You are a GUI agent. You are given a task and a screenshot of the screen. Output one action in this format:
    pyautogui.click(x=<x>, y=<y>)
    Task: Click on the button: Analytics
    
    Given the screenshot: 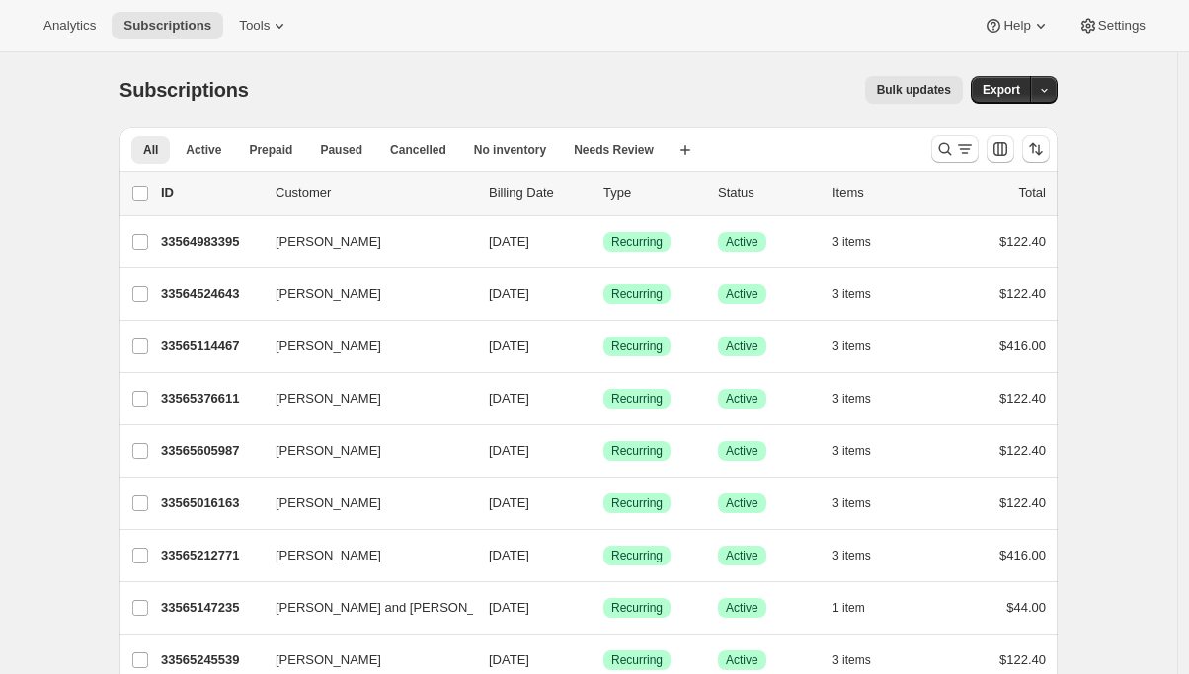 What is the action you would take?
    pyautogui.click(x=69, y=26)
    